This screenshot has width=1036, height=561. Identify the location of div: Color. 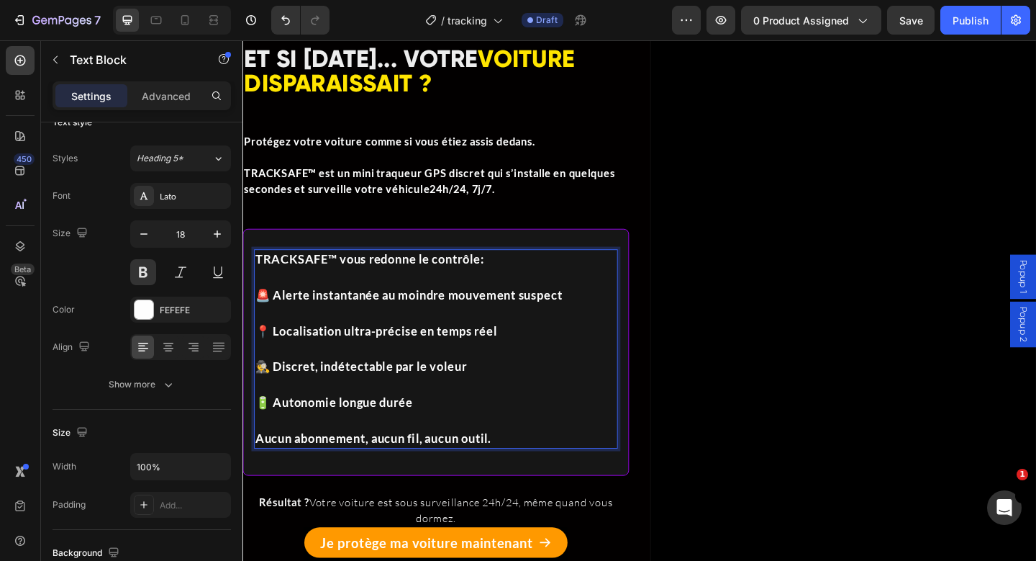
(63, 309).